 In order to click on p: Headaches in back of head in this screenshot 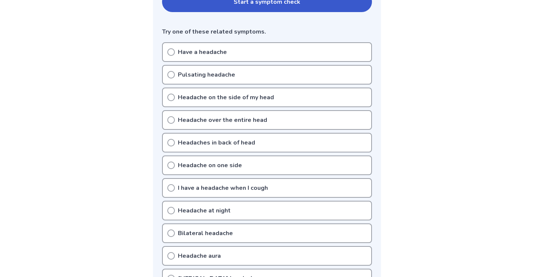, I will do `click(216, 143)`.